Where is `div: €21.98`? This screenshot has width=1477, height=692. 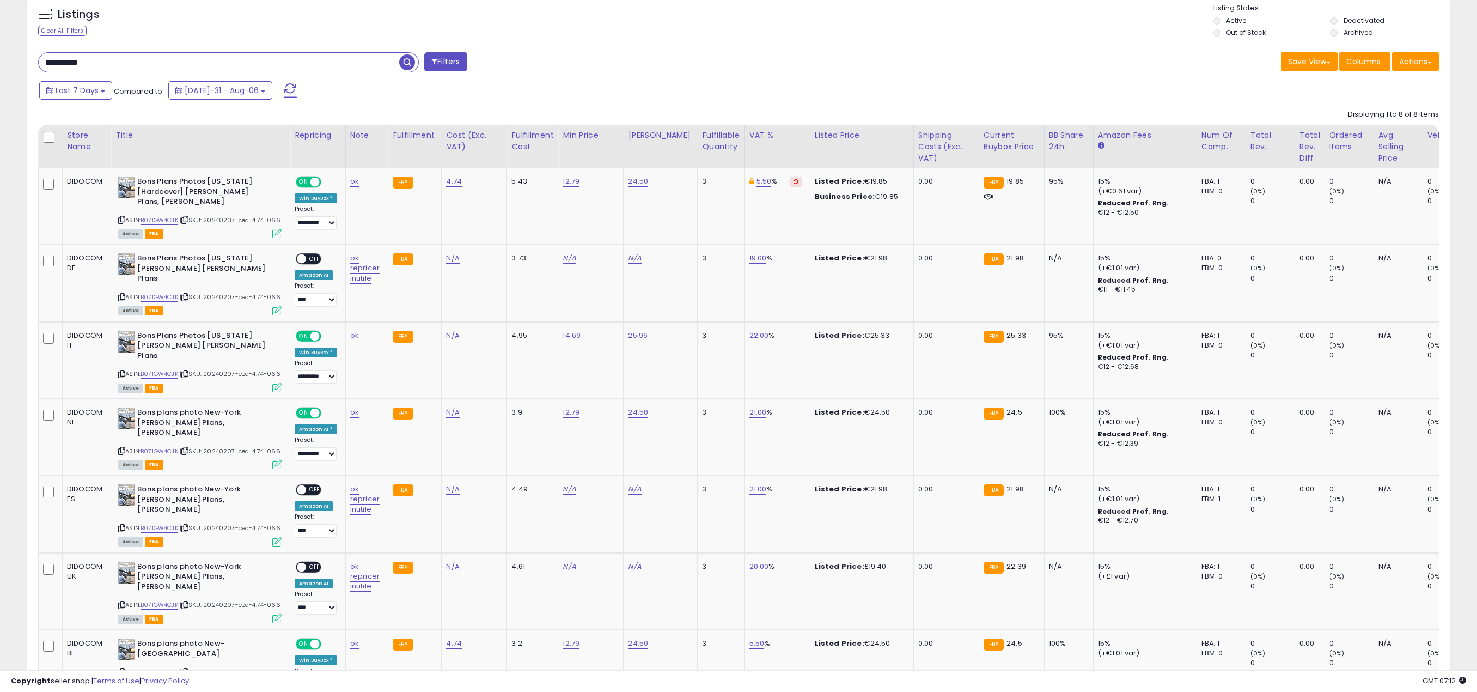
div: €21.98 is located at coordinates (860, 489).